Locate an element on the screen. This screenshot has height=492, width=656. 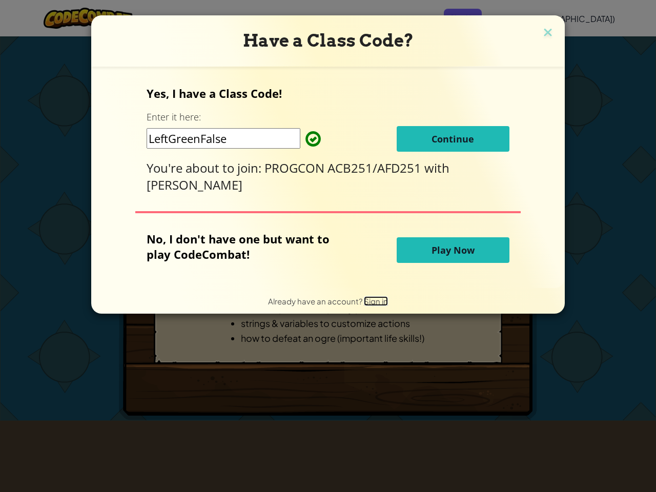
label: Enter it here: is located at coordinates (174, 117).